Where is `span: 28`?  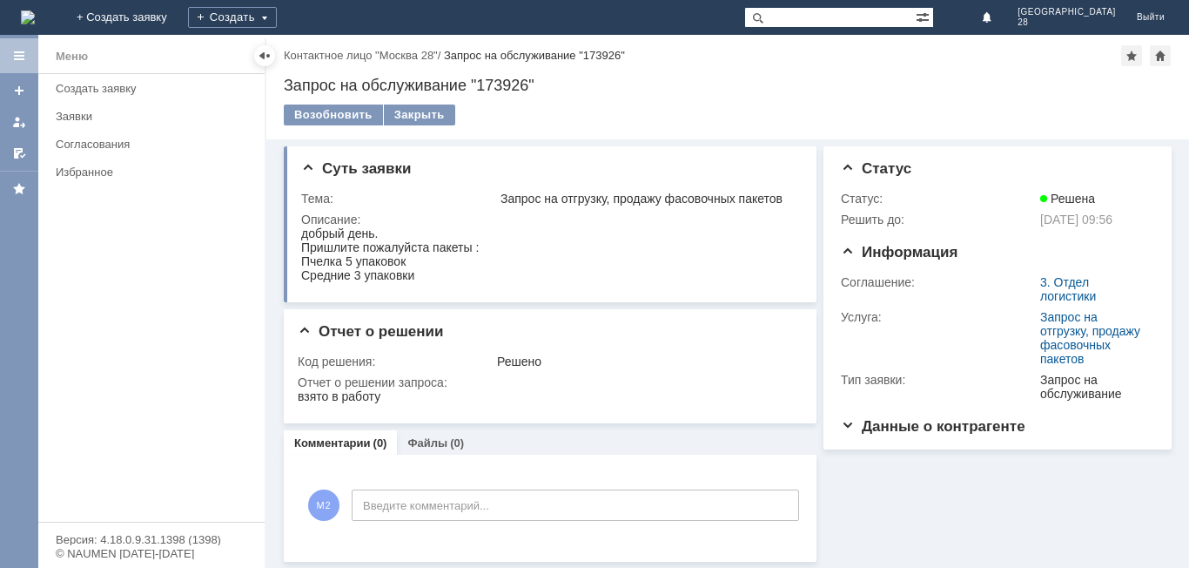 span: 28 is located at coordinates (1067, 23).